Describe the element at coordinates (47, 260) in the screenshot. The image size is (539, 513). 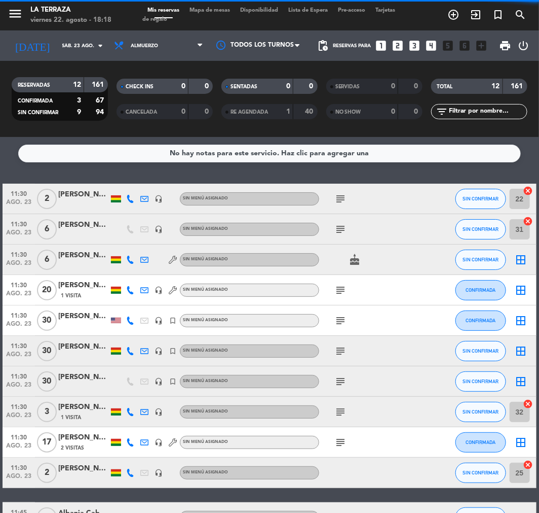
I see `span: 6` at that location.